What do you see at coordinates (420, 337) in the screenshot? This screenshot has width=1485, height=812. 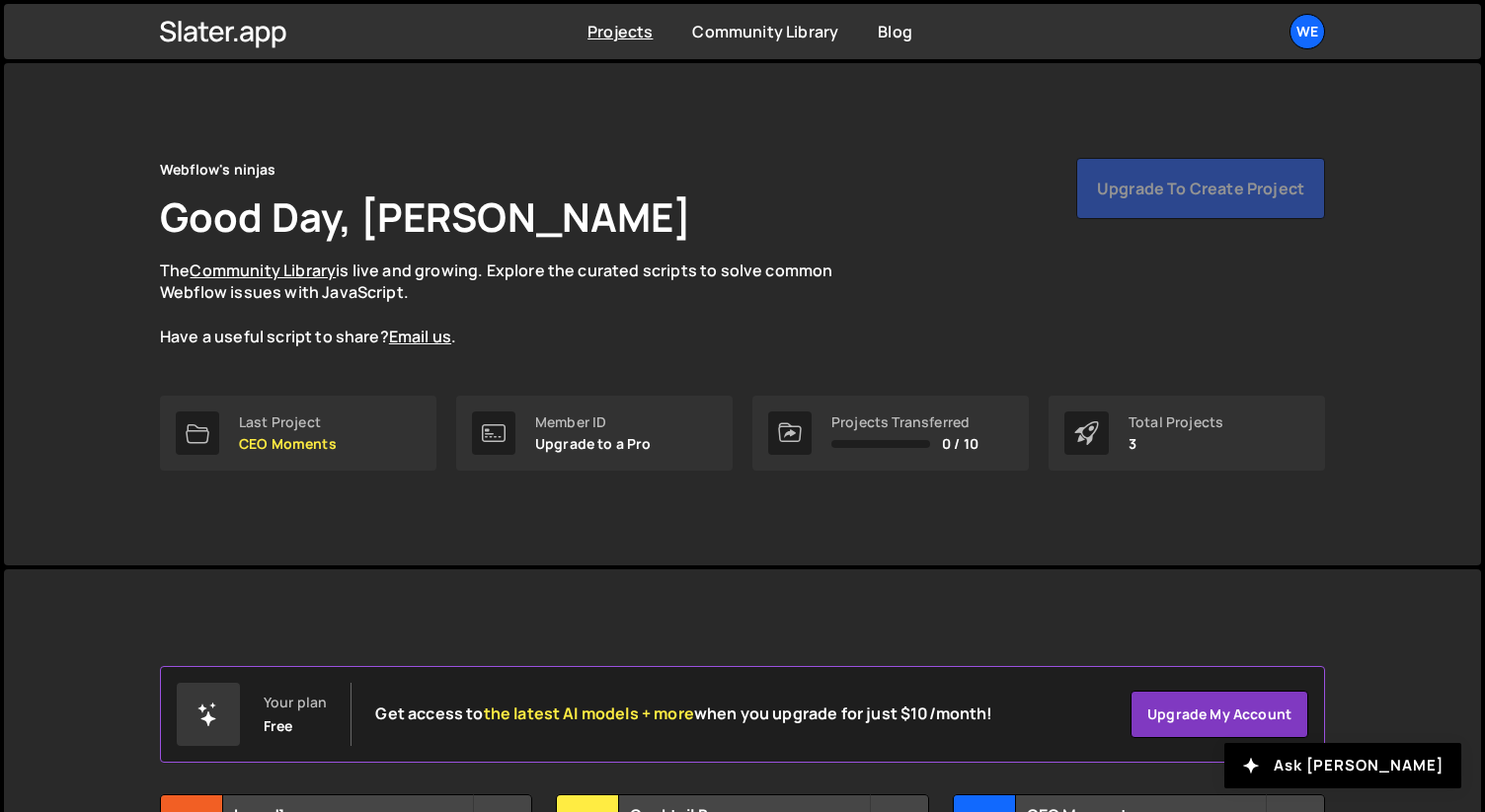 I see `a: Email us` at bounding box center [420, 337].